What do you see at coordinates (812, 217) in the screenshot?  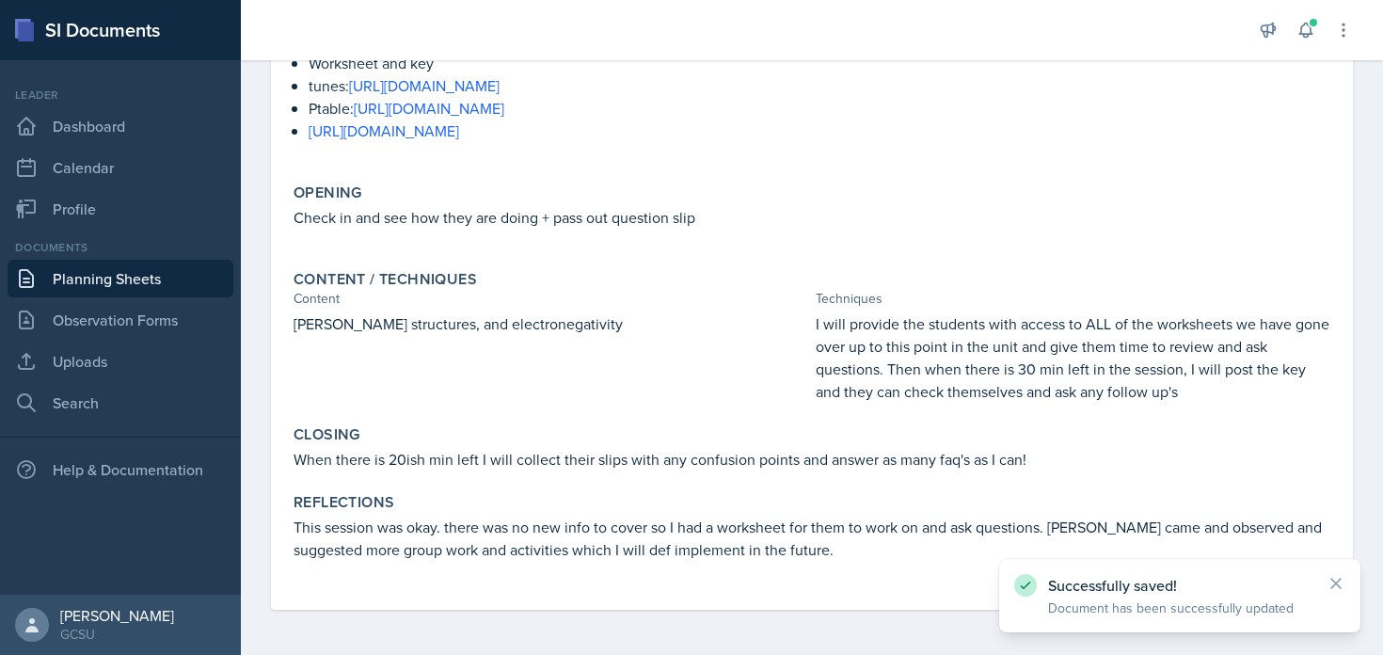 I see `p: Check in and see how they are doing + pass out question slip` at bounding box center [812, 217].